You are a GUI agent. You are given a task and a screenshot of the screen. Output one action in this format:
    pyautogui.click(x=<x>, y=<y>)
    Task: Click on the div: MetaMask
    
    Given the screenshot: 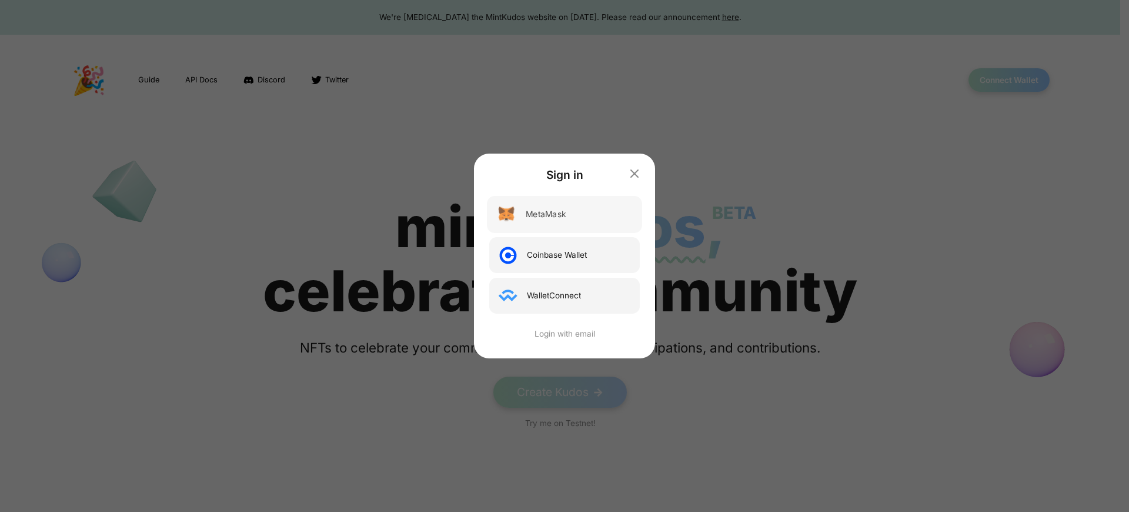 What is the action you would take?
    pyautogui.click(x=546, y=214)
    